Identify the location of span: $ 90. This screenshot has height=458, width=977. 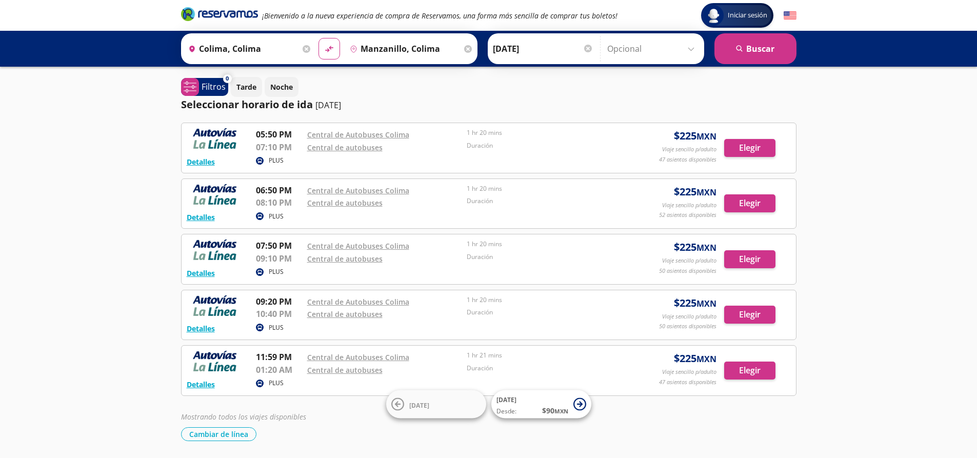
(555, 410).